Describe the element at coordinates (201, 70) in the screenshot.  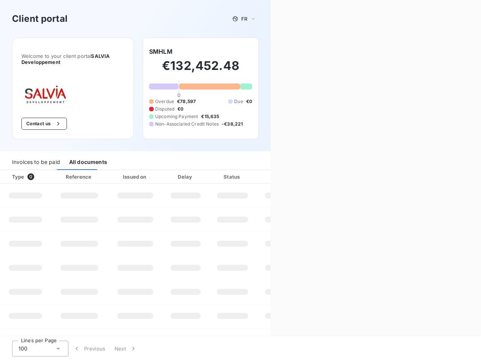
I see `h2: €132,452.48` at that location.